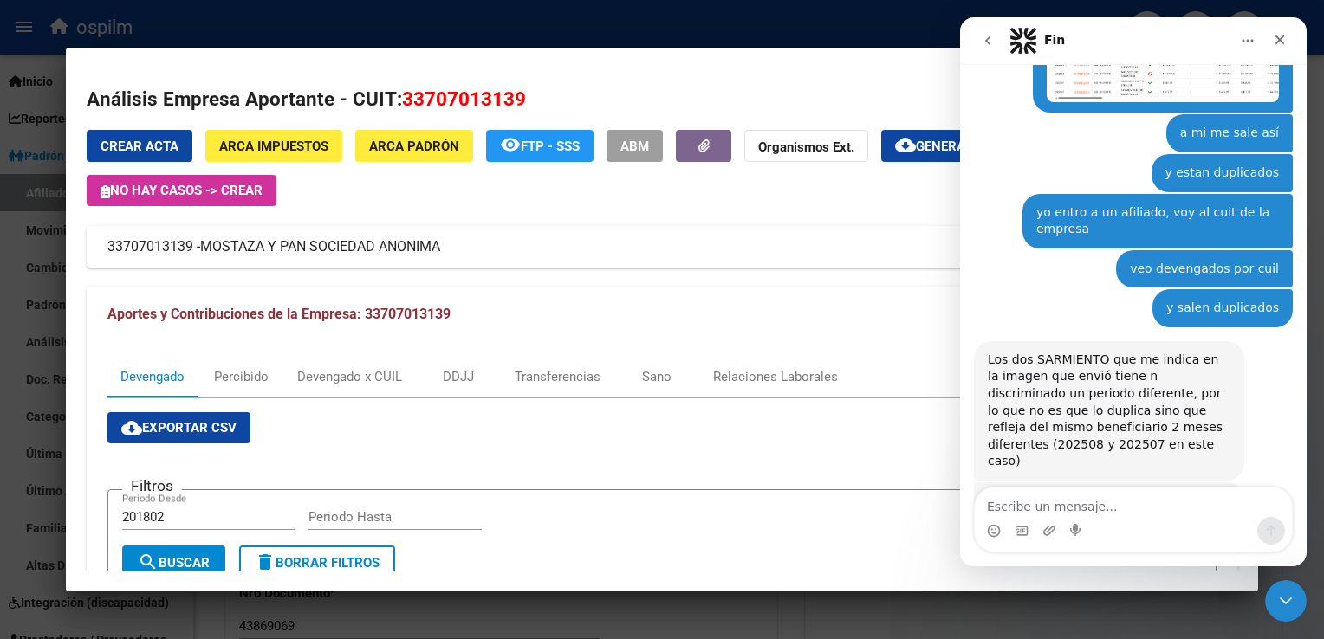 The height and width of the screenshot is (639, 1324). Describe the element at coordinates (288, 23) in the screenshot. I see `button: Inicio` at that location.